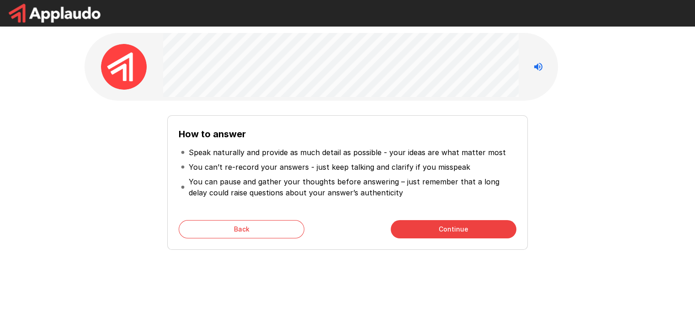 This screenshot has width=695, height=318. What do you see at coordinates (453, 229) in the screenshot?
I see `button: Continue` at bounding box center [453, 229].